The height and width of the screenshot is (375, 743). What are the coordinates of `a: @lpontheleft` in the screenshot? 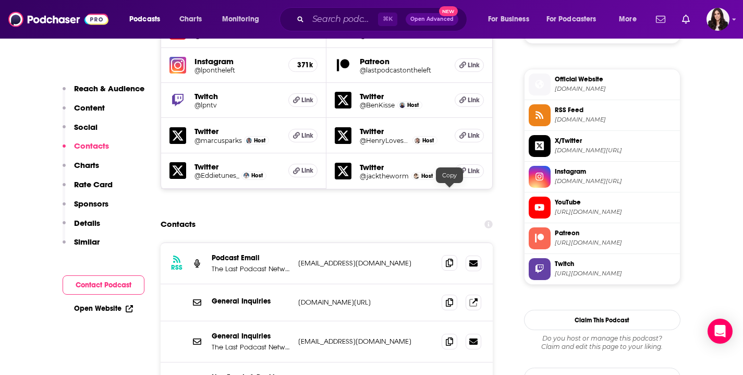 It's located at (237, 70).